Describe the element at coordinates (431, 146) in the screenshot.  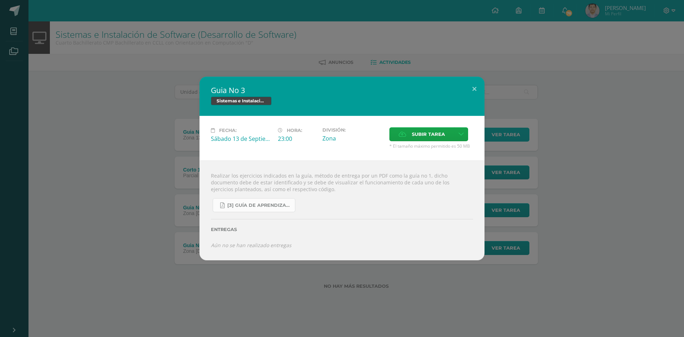
I see `span: * El tamaño máximo permitido es 50 MB` at that location.